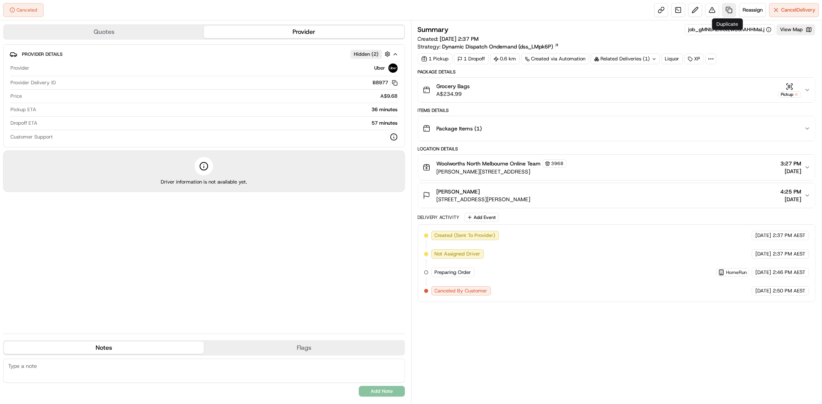 Image resolution: width=822 pixels, height=404 pixels. Describe the element at coordinates (488, 47) in the screenshot. I see `div: Strategy:` at that location.